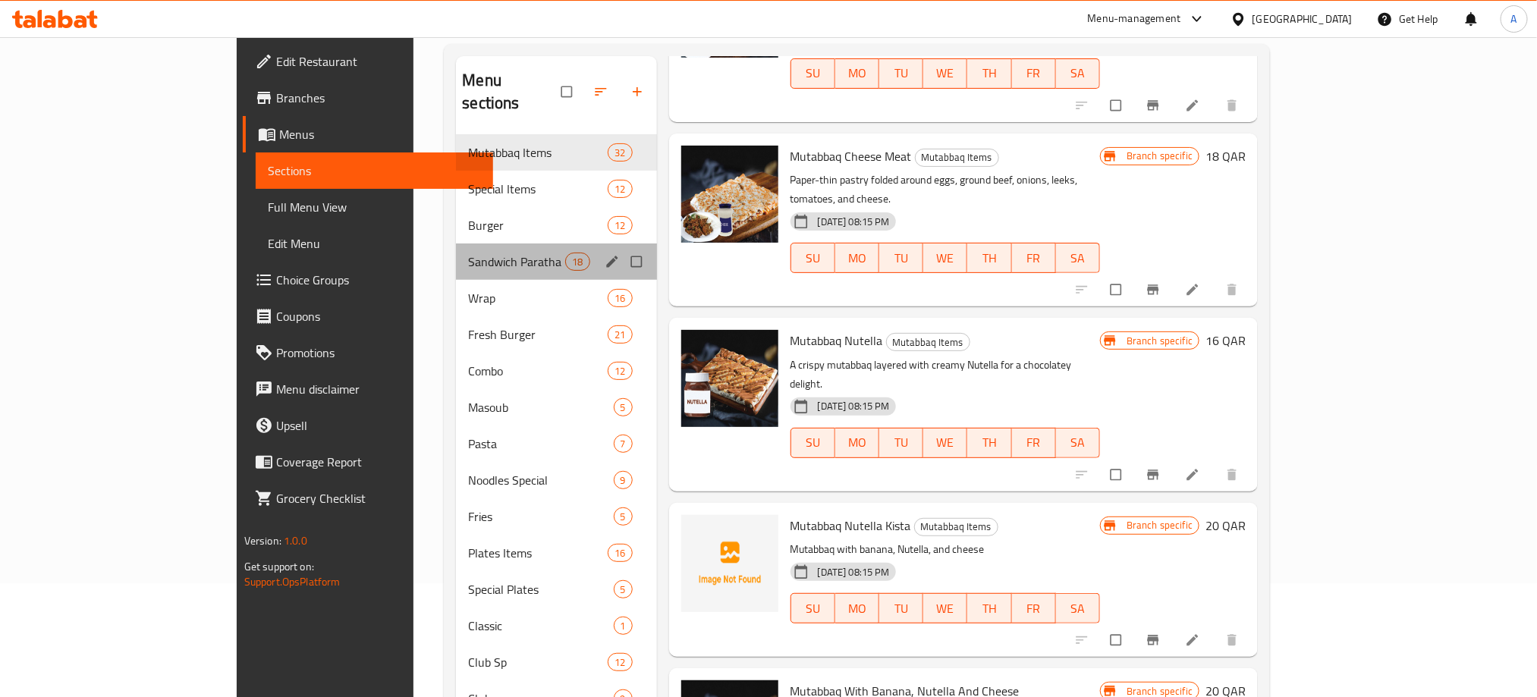  I want to click on span: Version:, so click(263, 541).